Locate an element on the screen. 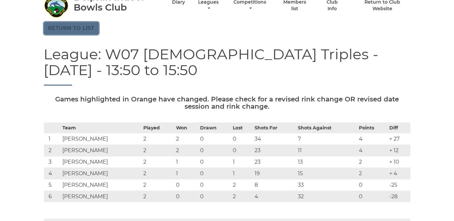 Image resolution: width=454 pixels, height=221 pixels. td: 33 is located at coordinates (326, 185).